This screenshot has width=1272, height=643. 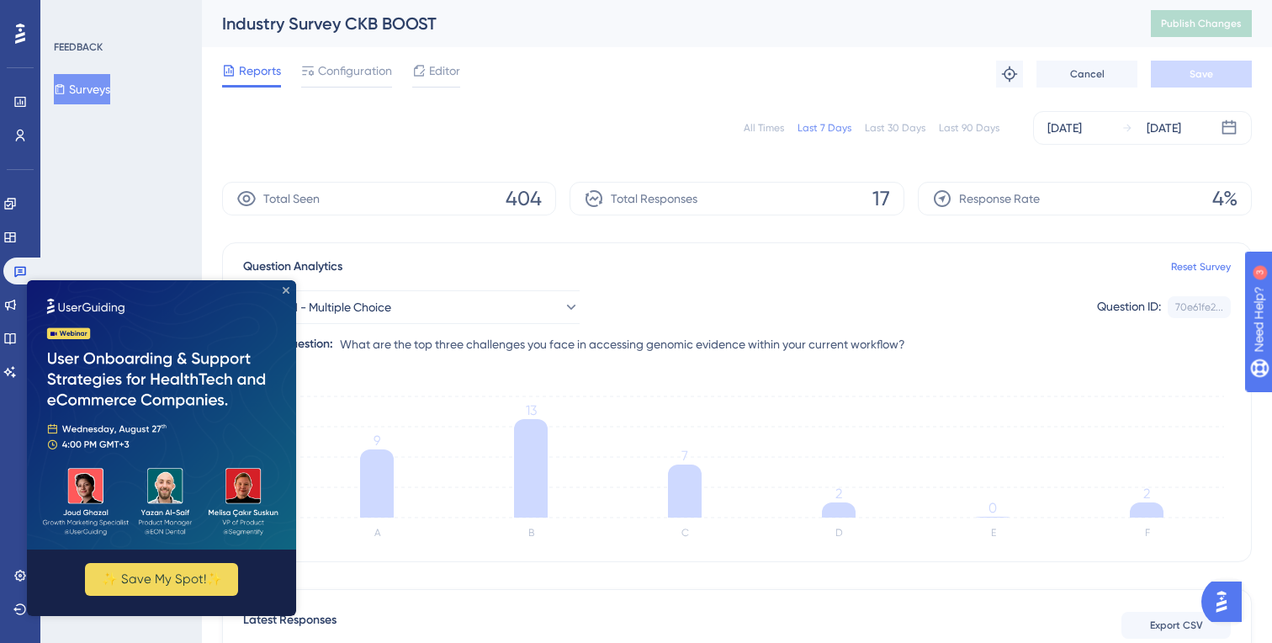 I want to click on span: Editor, so click(x=444, y=71).